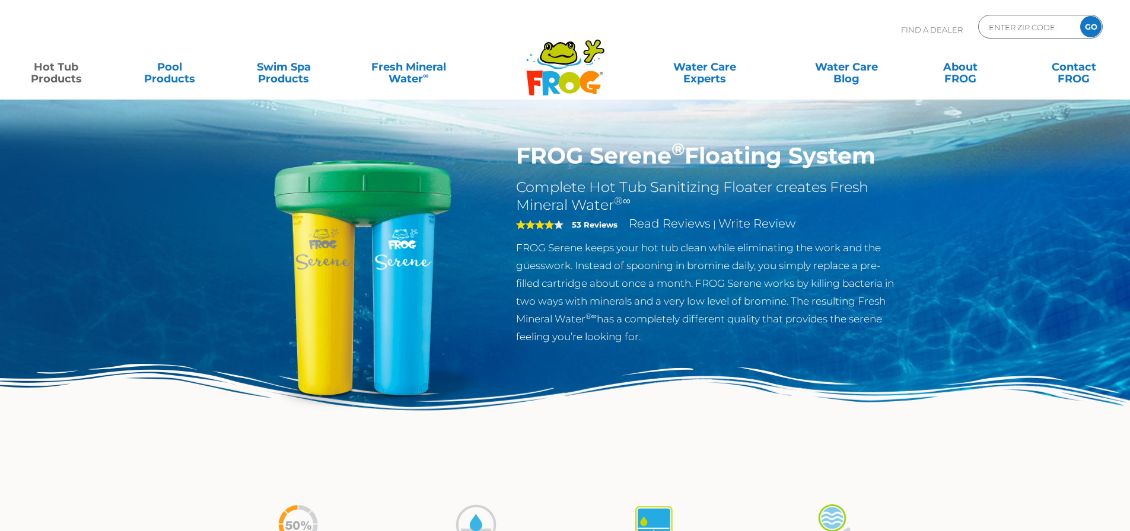 The width and height of the screenshot is (1130, 531). I want to click on strong: 53 Reviews, so click(594, 225).